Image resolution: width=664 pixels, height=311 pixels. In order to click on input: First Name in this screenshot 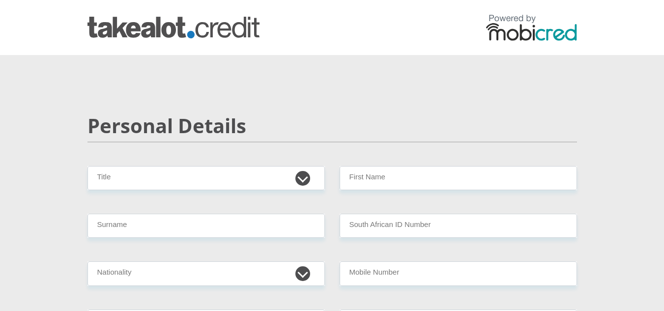, I will do `click(458, 178)`.